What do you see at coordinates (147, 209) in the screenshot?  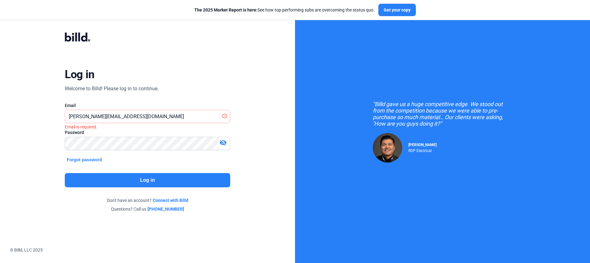 I see `div: Questions? Call us` at bounding box center [147, 209].